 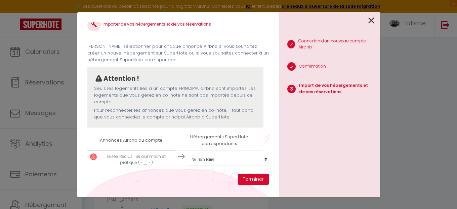 What do you see at coordinates (175, 114) in the screenshot?
I see `p: Pour reconnecter les annonces que vous gérez en co-hôte, il faut donc que vous connectiez le comp...` at bounding box center [175, 114].